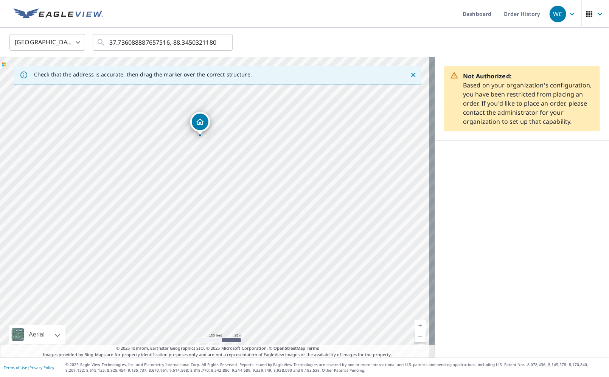 This screenshot has height=377, width=609. Describe the element at coordinates (335, 367) in the screenshot. I see `p: © 2025 Eagle View Technologies, Inc. and Pictometry International Corp. All Rights Reserved. Repo...` at that location.